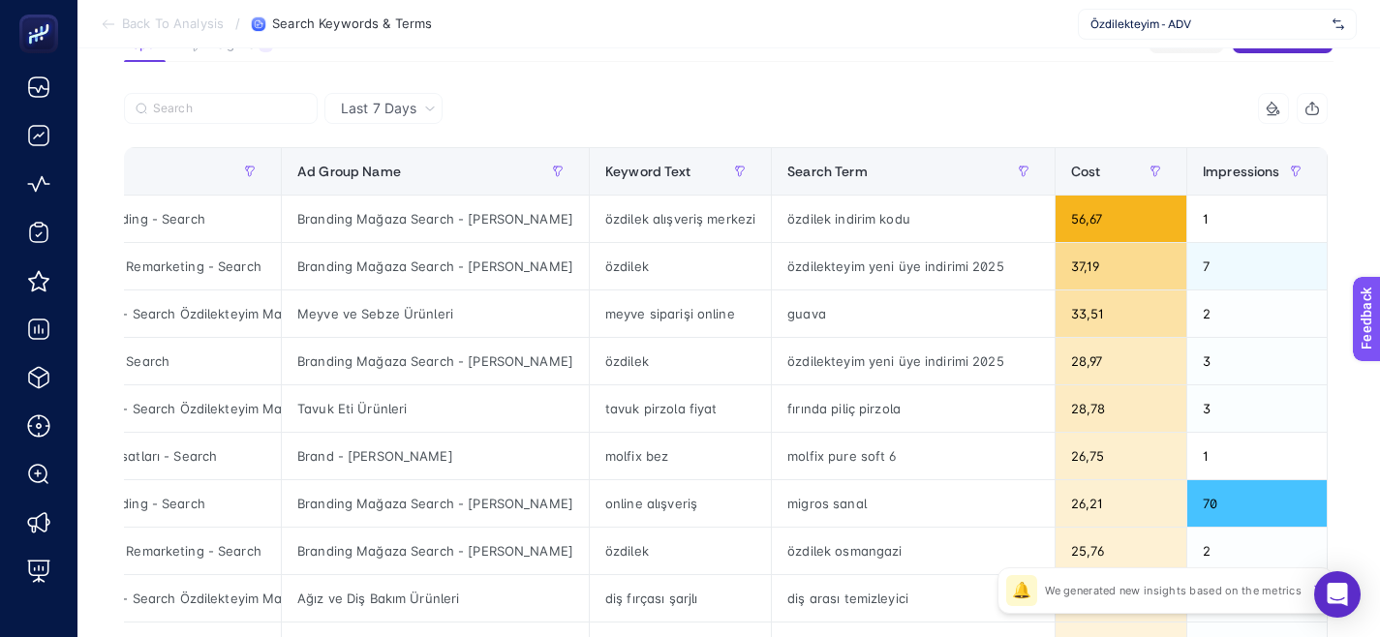 The width and height of the screenshot is (1380, 637). Describe the element at coordinates (435, 314) in the screenshot. I see `div: Meyve ve Sebze Ürünleri` at that location.